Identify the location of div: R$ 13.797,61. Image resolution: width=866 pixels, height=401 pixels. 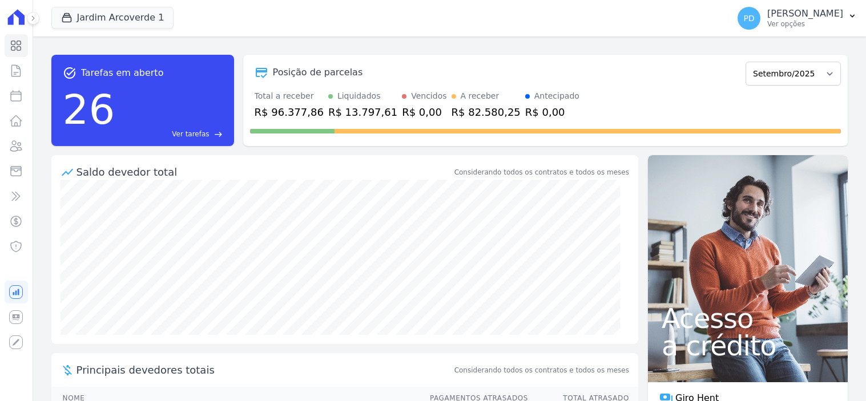
(362, 112).